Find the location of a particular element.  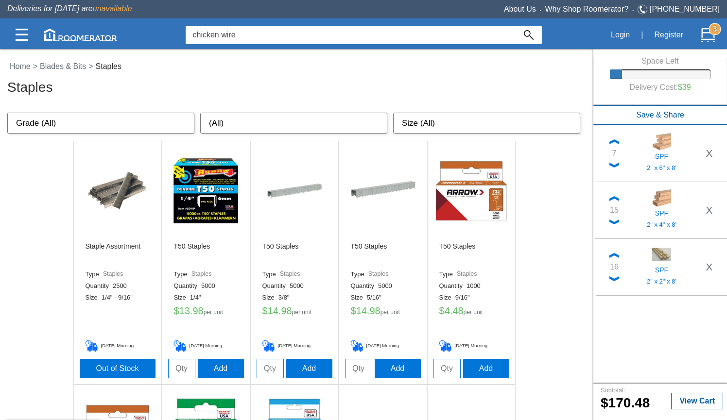

img: Cart.svg is located at coordinates (708, 35).